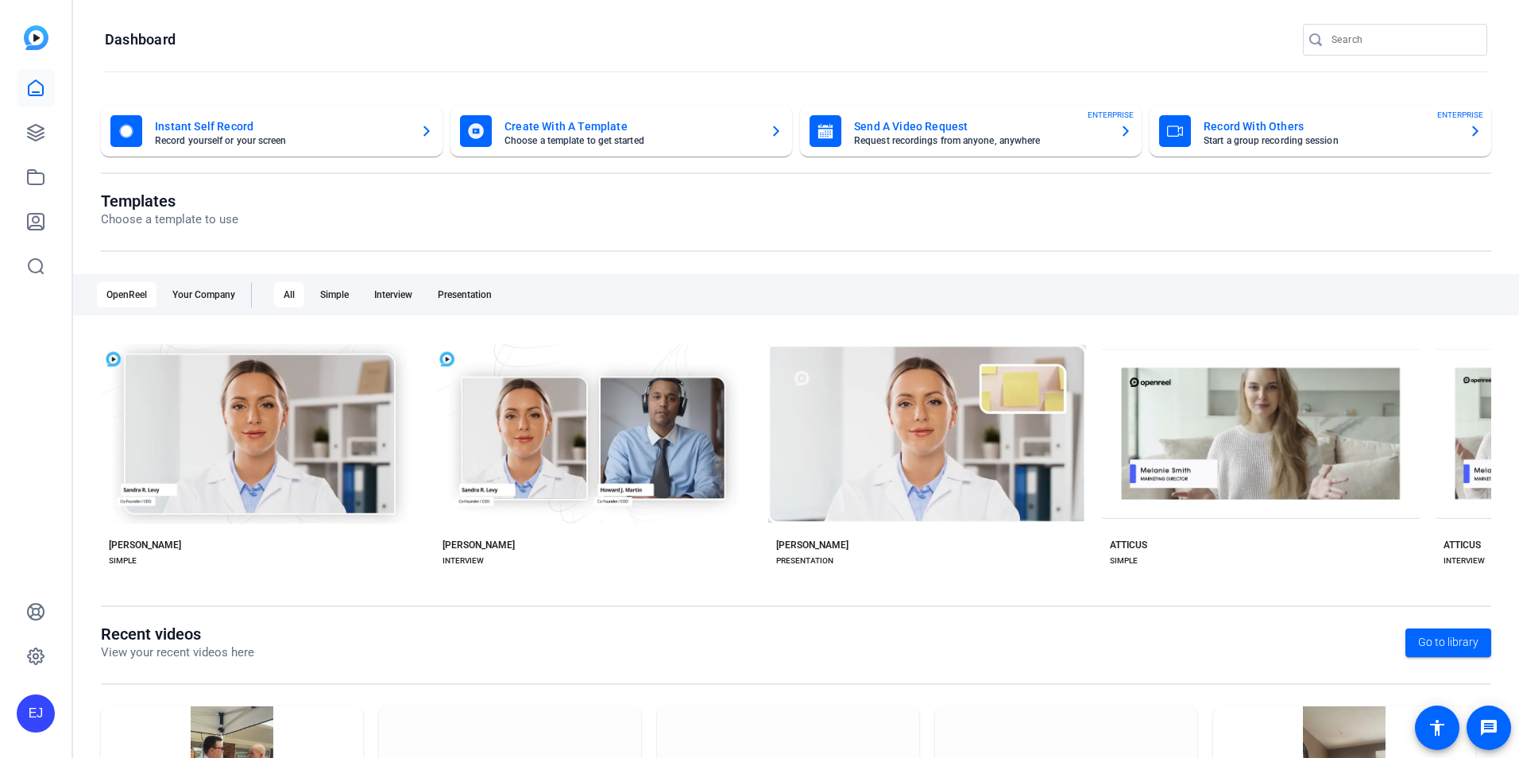  I want to click on a: Go to library, so click(1449, 643).